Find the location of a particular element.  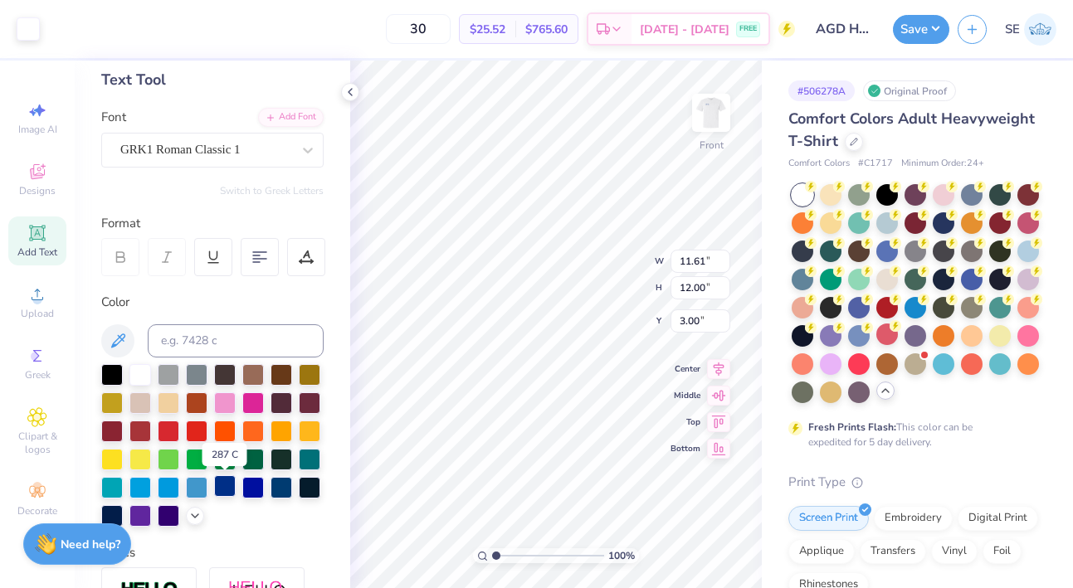

span: SE is located at coordinates (1012, 29).